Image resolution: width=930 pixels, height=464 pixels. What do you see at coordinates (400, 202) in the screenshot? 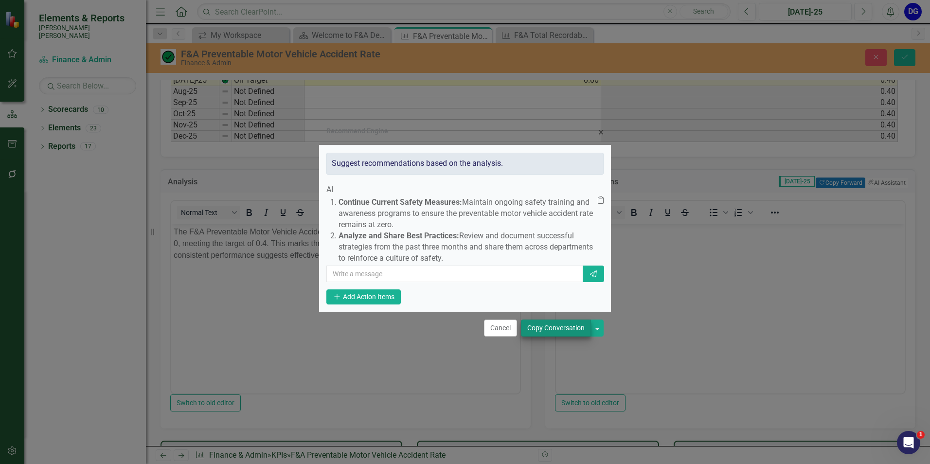
I see `strong: Continue Current Safety Measures:` at bounding box center [400, 202].